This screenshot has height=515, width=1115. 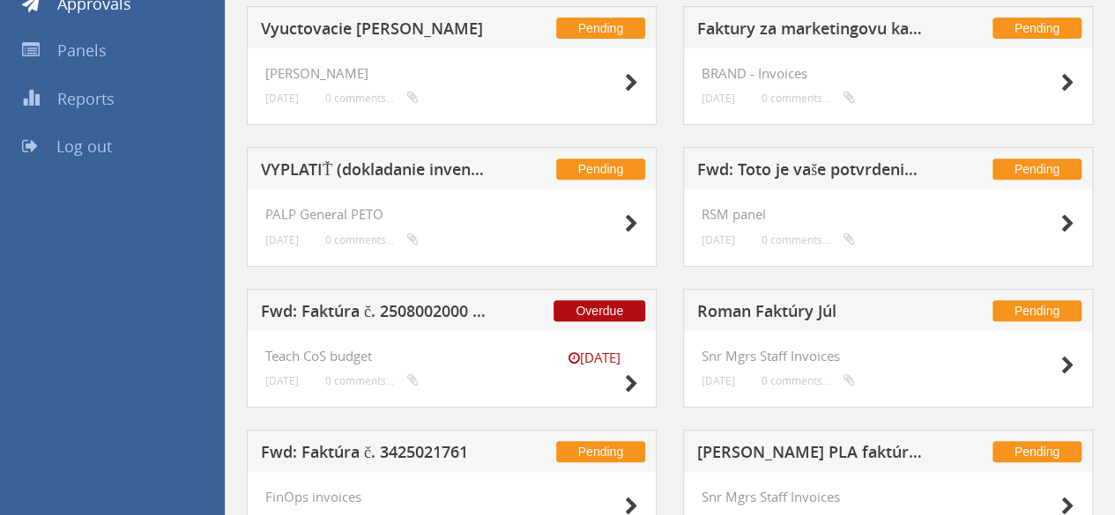 What do you see at coordinates (451, 497) in the screenshot?
I see `h4: FinOps invoices` at bounding box center [451, 497].